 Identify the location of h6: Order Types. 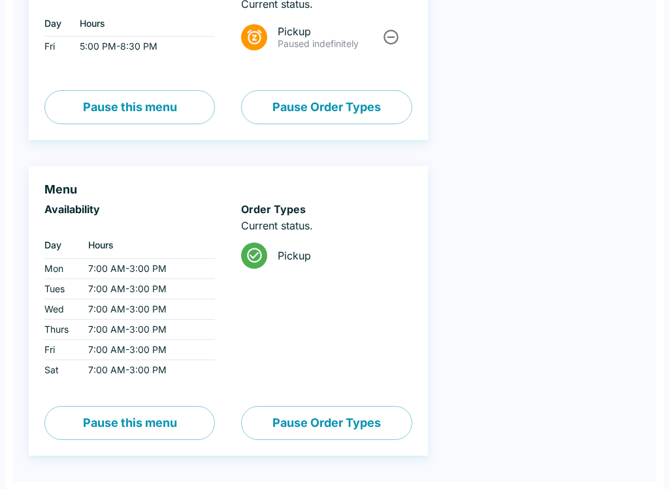
(326, 209).